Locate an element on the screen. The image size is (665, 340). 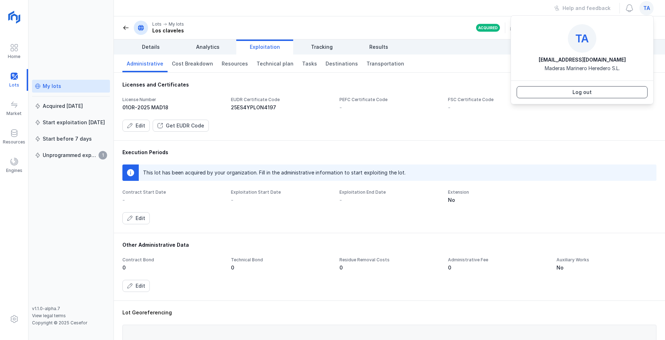
a: Details is located at coordinates (151, 47).